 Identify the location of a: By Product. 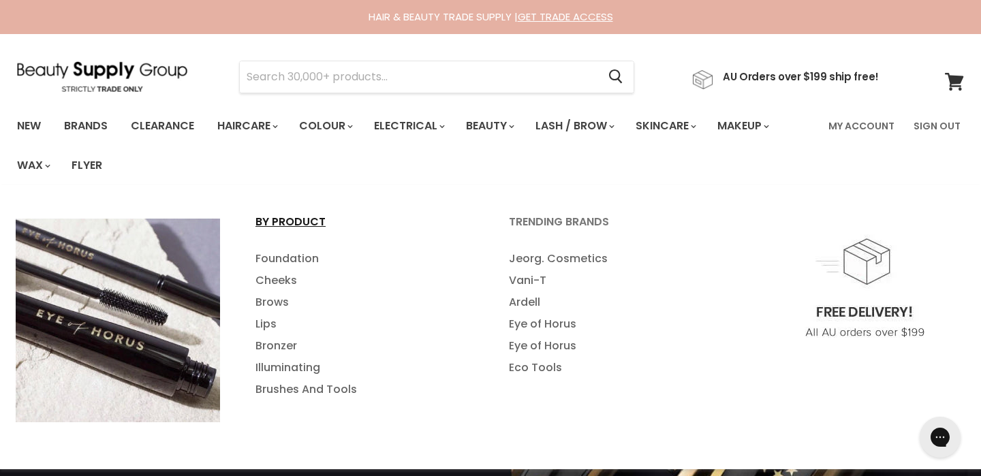
(364, 228).